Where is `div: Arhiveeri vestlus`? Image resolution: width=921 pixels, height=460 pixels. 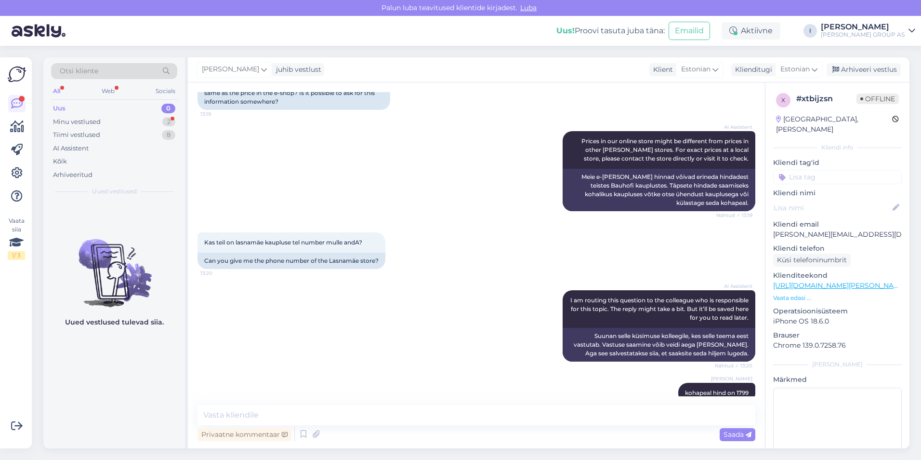 div: Arhiveeri vestlus is located at coordinates (864, 69).